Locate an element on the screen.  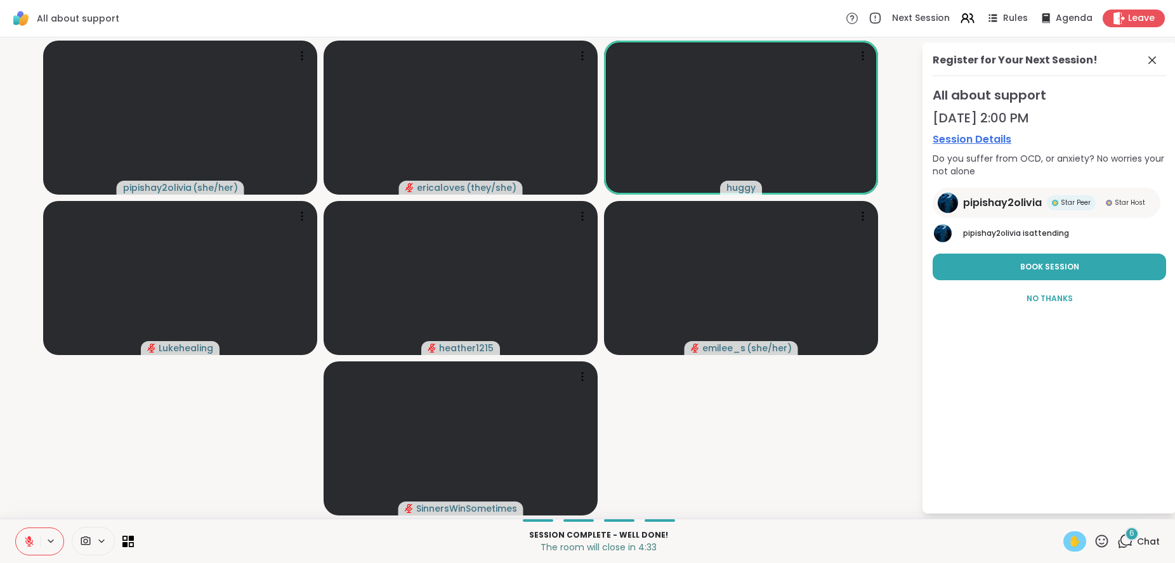
span: Next Session is located at coordinates (920, 18).